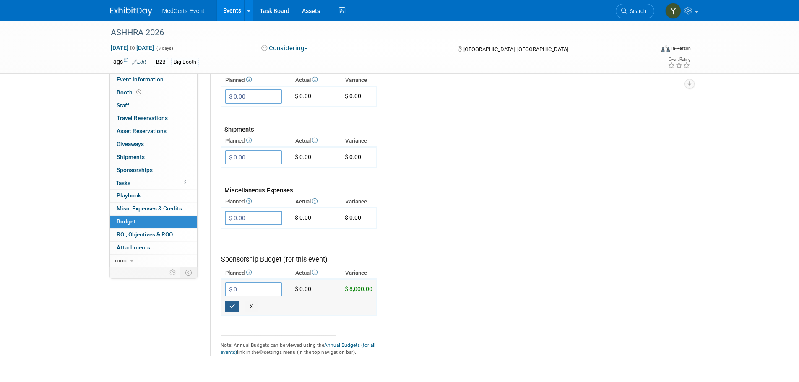 The width and height of the screenshot is (799, 382). What do you see at coordinates (142, 118) in the screenshot?
I see `span: Travel Reservations` at bounding box center [142, 118].